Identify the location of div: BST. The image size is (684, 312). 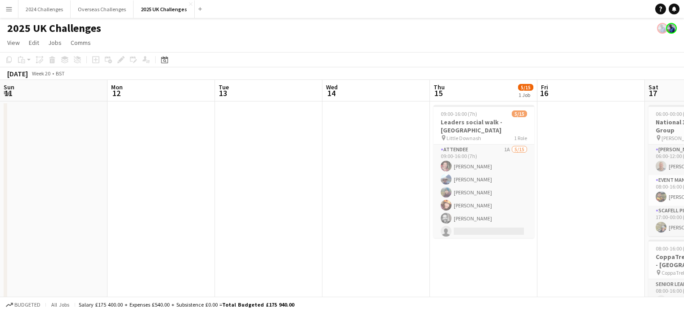
(60, 73).